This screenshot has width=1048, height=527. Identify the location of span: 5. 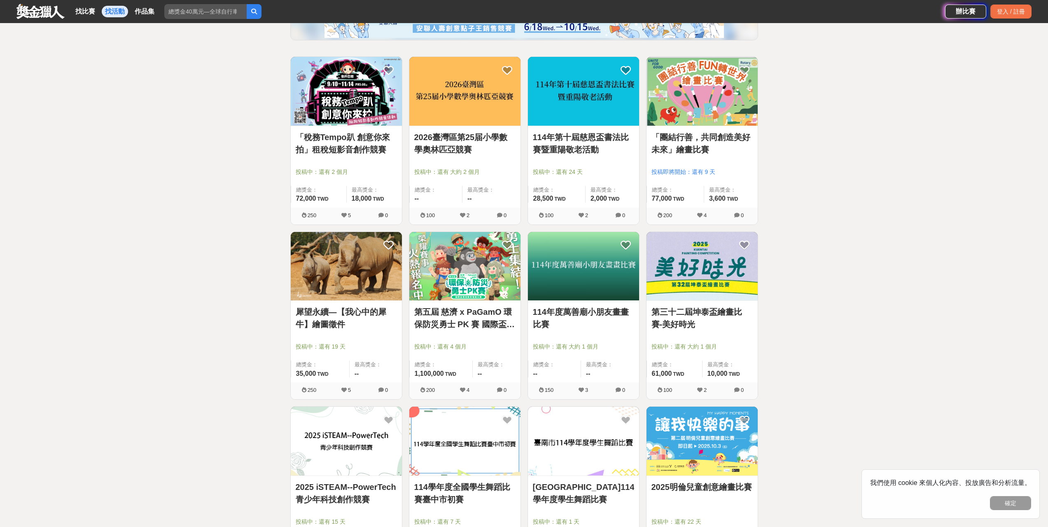
(349, 215).